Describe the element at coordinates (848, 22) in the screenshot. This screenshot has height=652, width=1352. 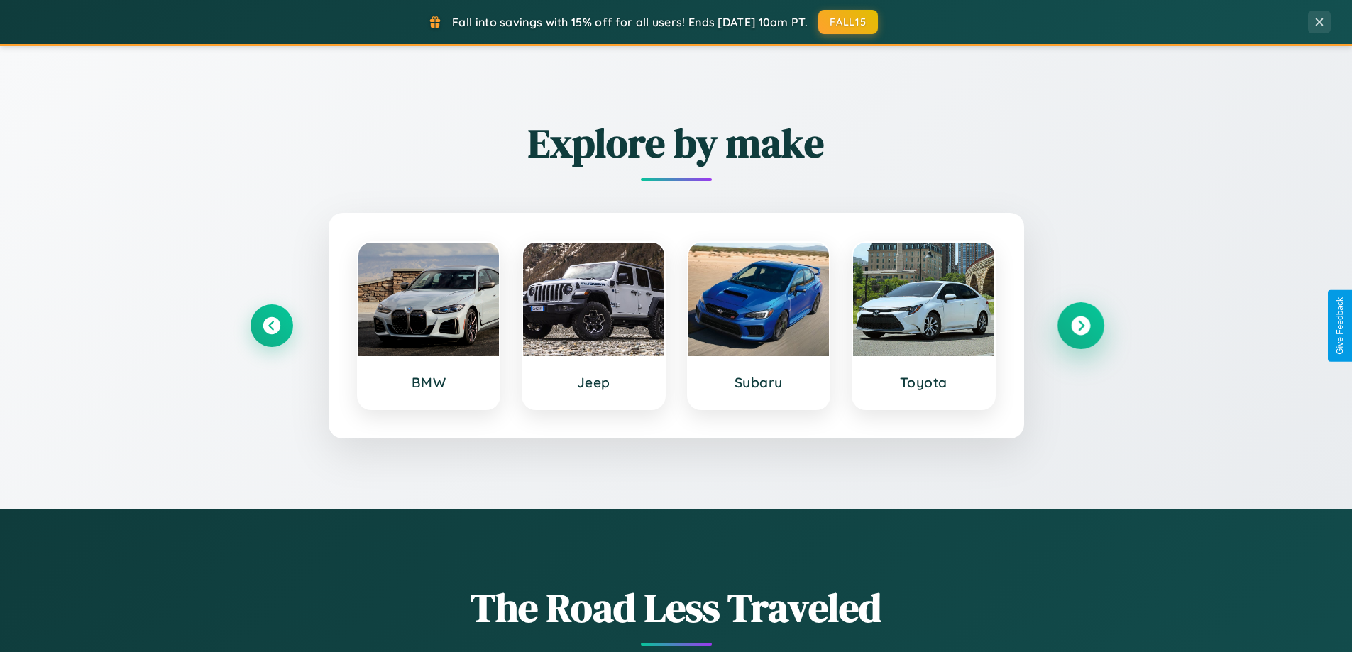
I see `button: FALL15` at that location.